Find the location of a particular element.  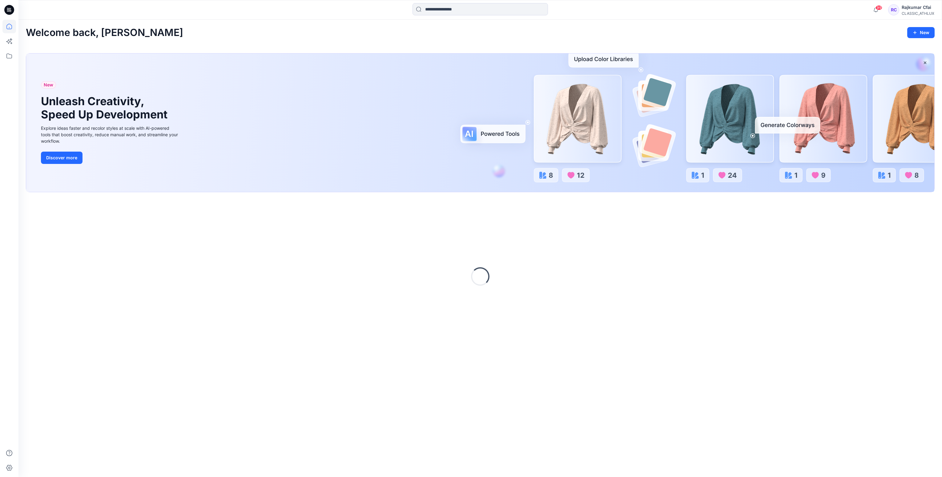

div: Rajkumar Cfai is located at coordinates (918, 7).